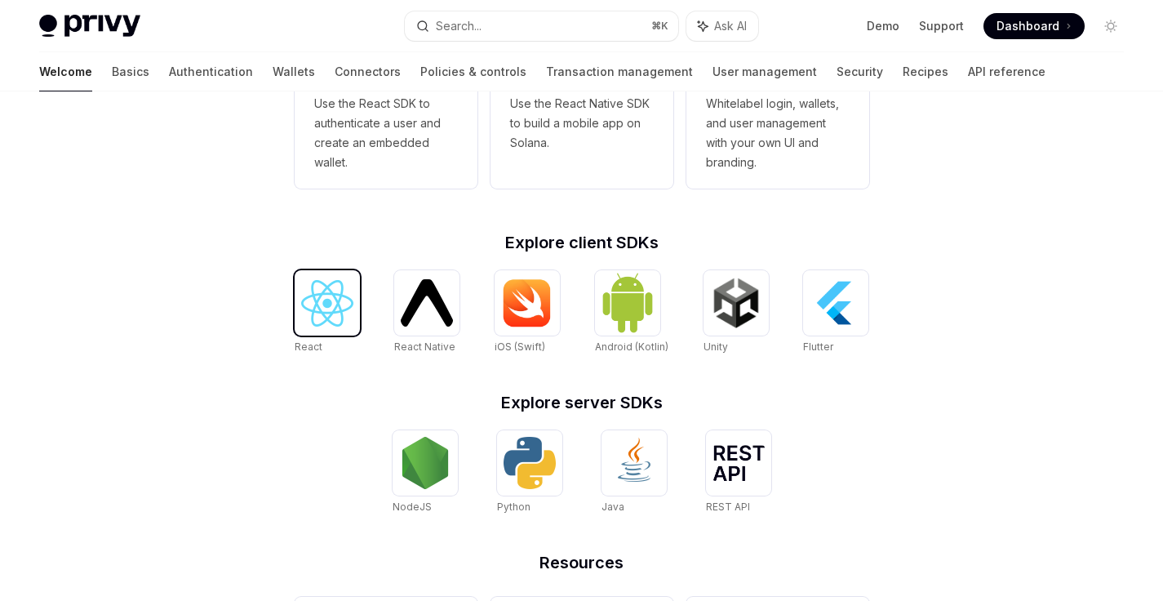  Describe the element at coordinates (835, 303) in the screenshot. I see `img: Flutter` at that location.